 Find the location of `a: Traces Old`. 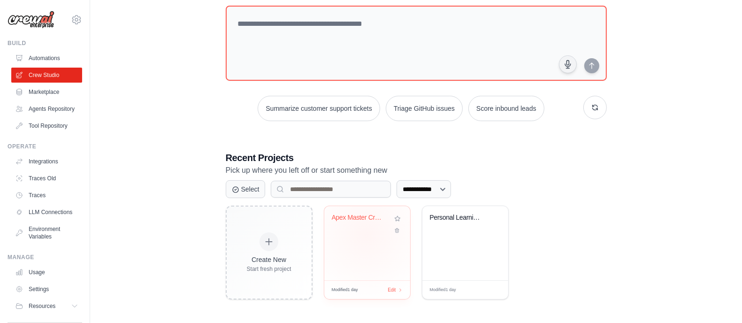

a: Traces Old is located at coordinates (46, 178).